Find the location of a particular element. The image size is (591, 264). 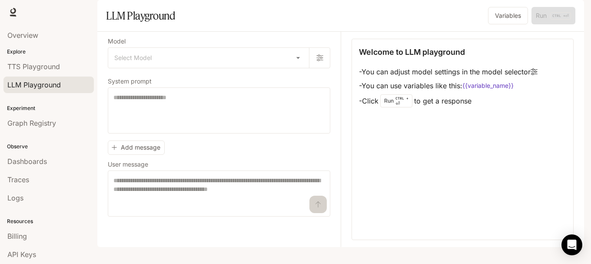

p: User message is located at coordinates (128, 164).